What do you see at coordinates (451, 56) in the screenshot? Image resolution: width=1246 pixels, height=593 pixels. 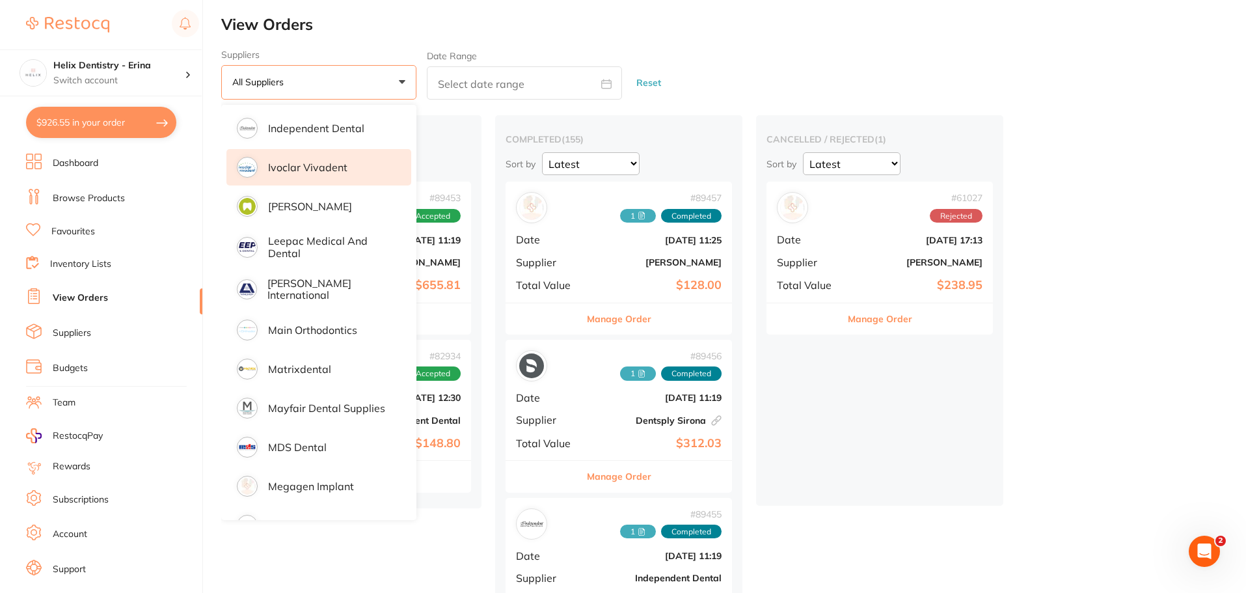 I see `label: Date Range` at bounding box center [451, 56].